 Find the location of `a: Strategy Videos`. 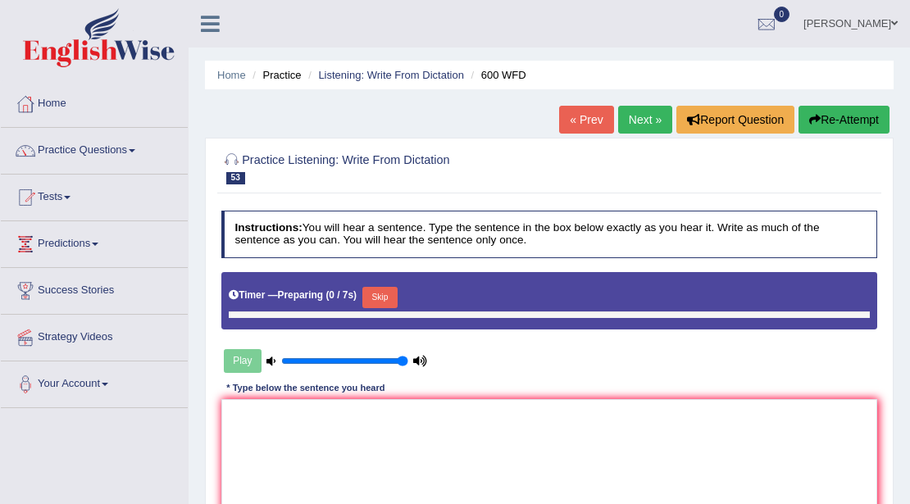

a: Strategy Videos is located at coordinates (94, 335).